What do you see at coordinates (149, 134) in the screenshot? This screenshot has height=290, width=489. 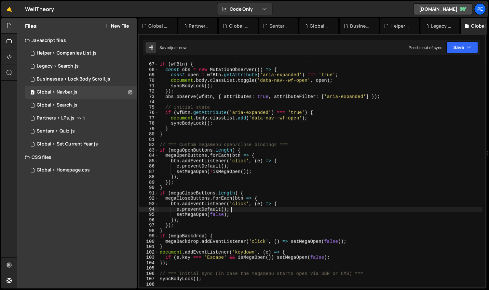 I see `div: 80` at bounding box center [149, 134].